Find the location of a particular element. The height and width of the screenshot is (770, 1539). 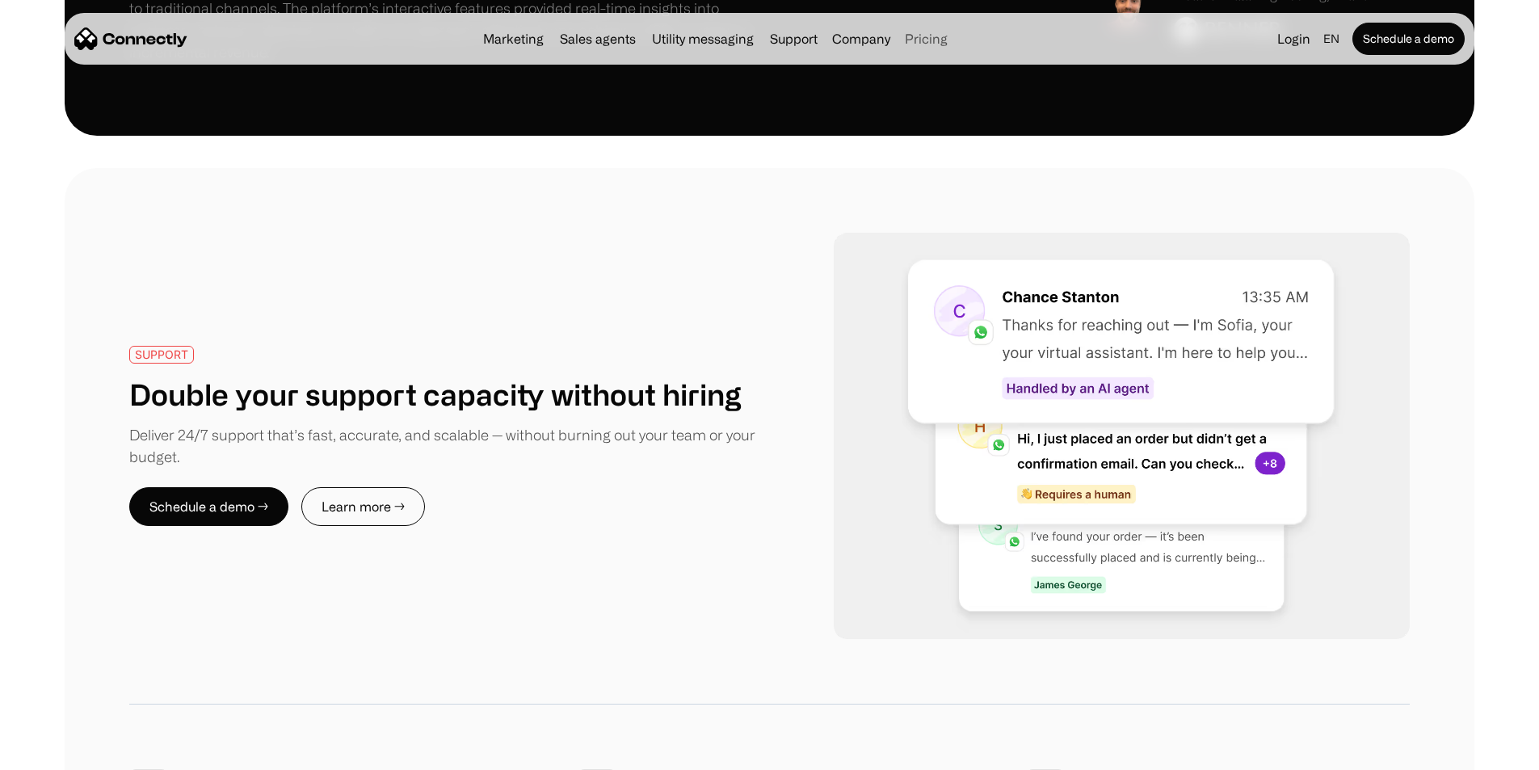

h1: Double your support capacity without hiring is located at coordinates (436, 393).